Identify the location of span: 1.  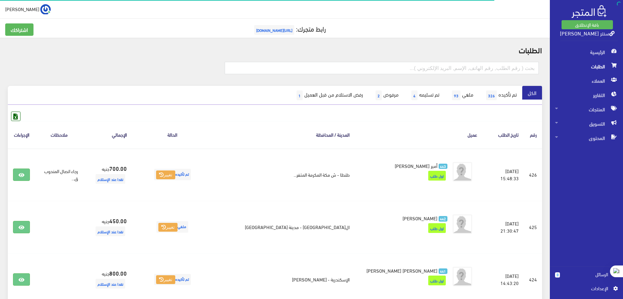
(300, 95).